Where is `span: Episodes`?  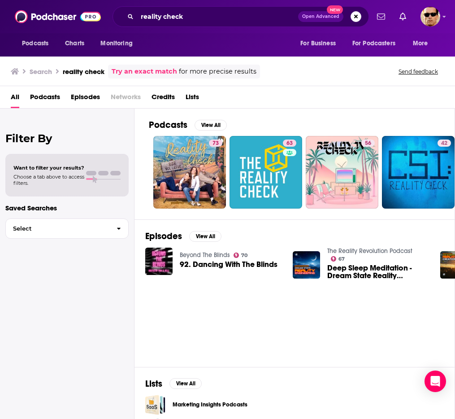
span: Episodes is located at coordinates (85, 99).